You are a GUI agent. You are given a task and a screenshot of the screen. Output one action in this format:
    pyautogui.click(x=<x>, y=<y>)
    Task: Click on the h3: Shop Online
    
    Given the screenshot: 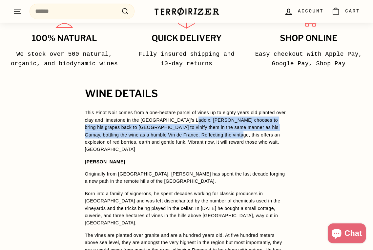 What is the action you would take?
    pyautogui.click(x=309, y=38)
    